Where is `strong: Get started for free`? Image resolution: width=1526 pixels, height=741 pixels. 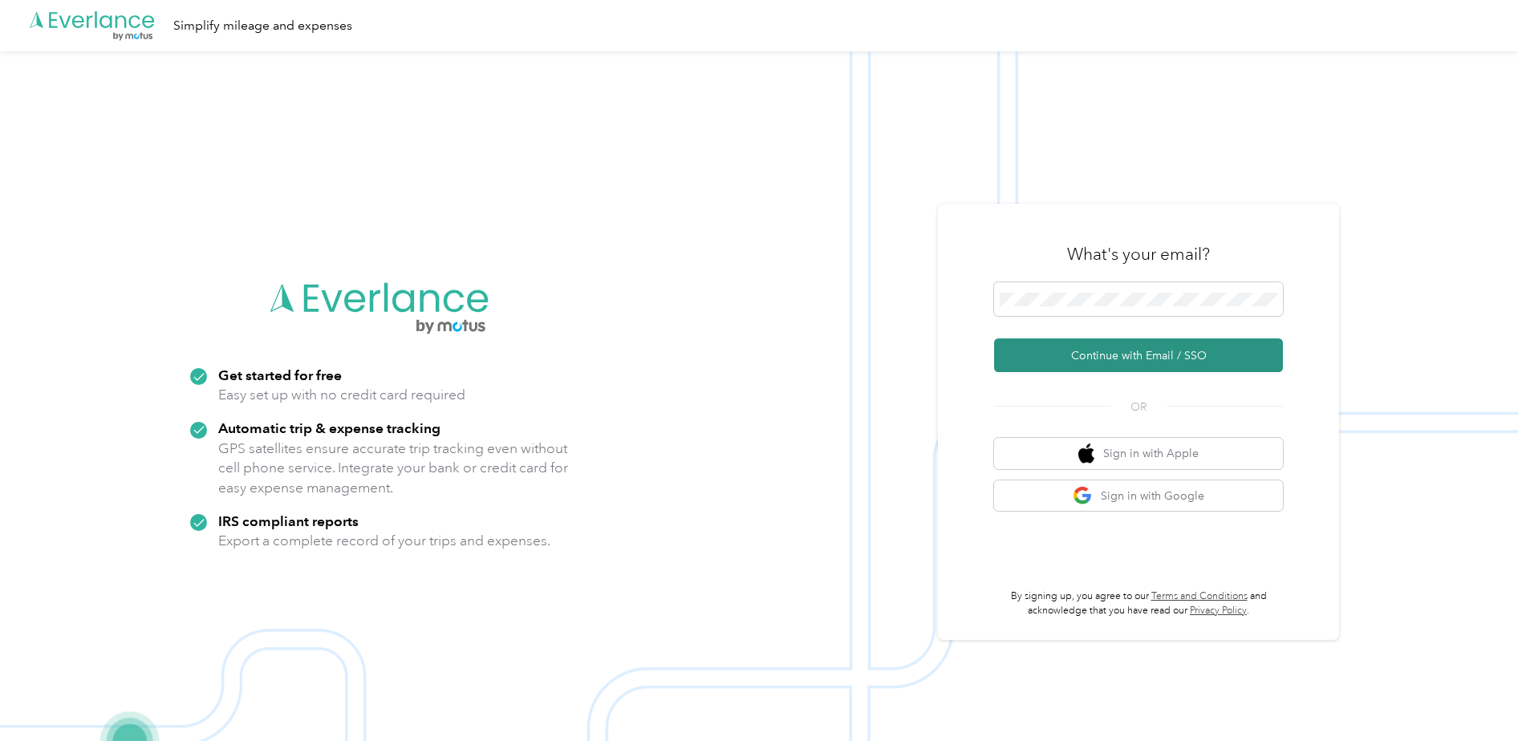 strong: Get started for free is located at coordinates (280, 375).